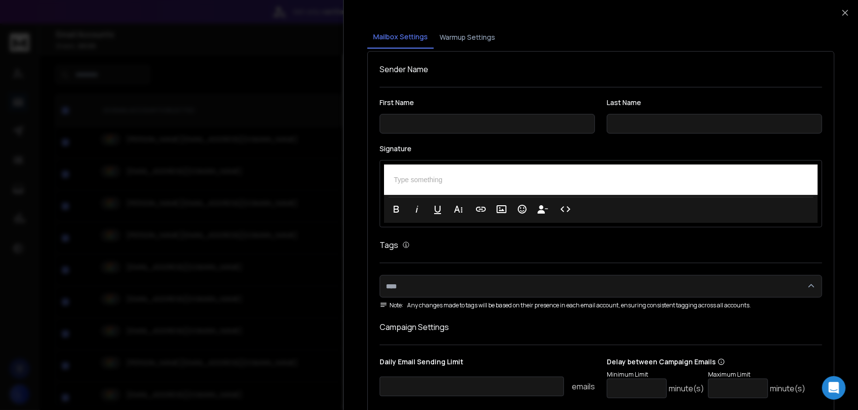 The image size is (858, 410). Describe the element at coordinates (757, 375) in the screenshot. I see `p: Maximum Limit` at that location.